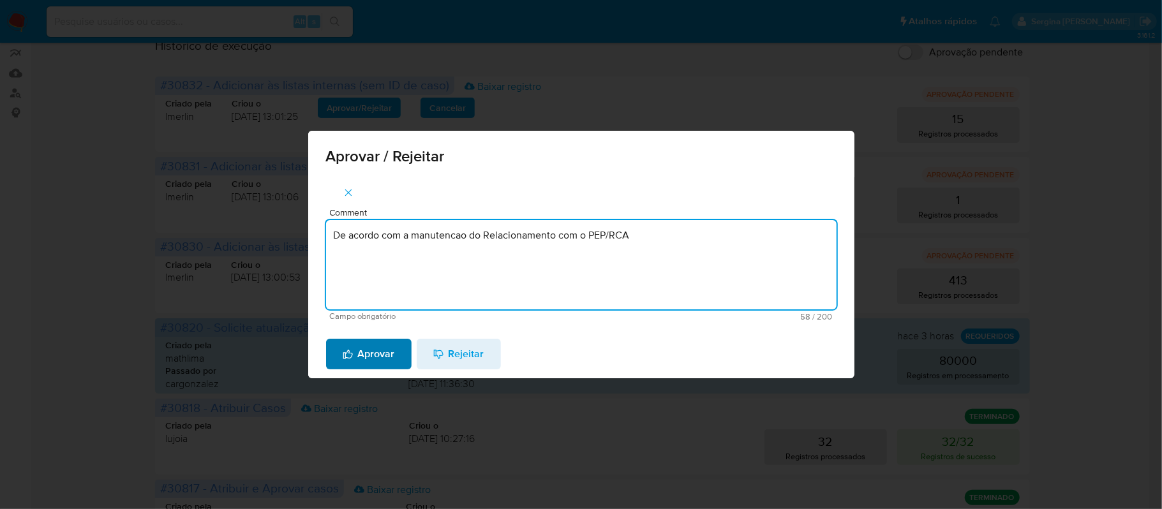  Describe the element at coordinates (581, 265) in the screenshot. I see `textarea: De acordo com a manutencao do Relacionamento com o PEP/RCA` at that location.